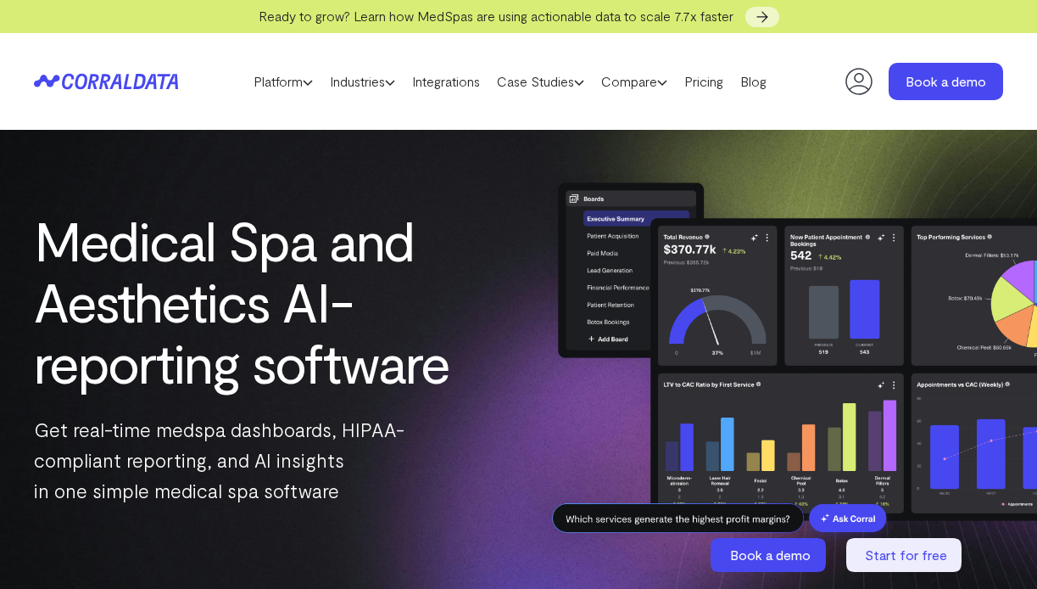 The height and width of the screenshot is (589, 1037). I want to click on a: Start for free, so click(906, 555).